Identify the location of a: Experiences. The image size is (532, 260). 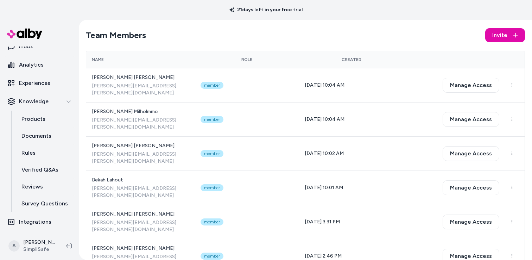
(39, 83).